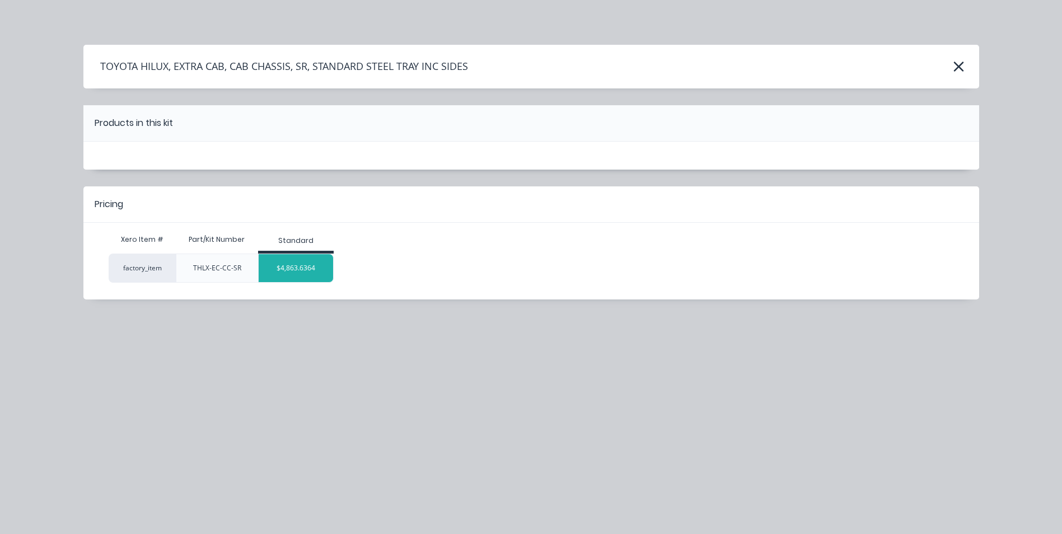  I want to click on div: Products in this kit, so click(134, 123).